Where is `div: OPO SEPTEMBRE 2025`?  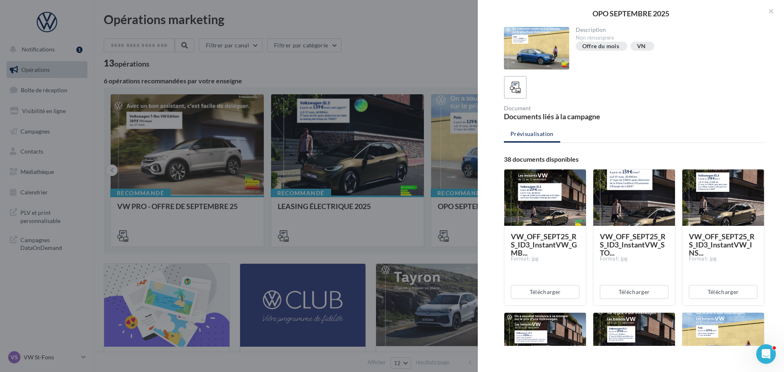 div: OPO SEPTEMBRE 2025 is located at coordinates (631, 13).